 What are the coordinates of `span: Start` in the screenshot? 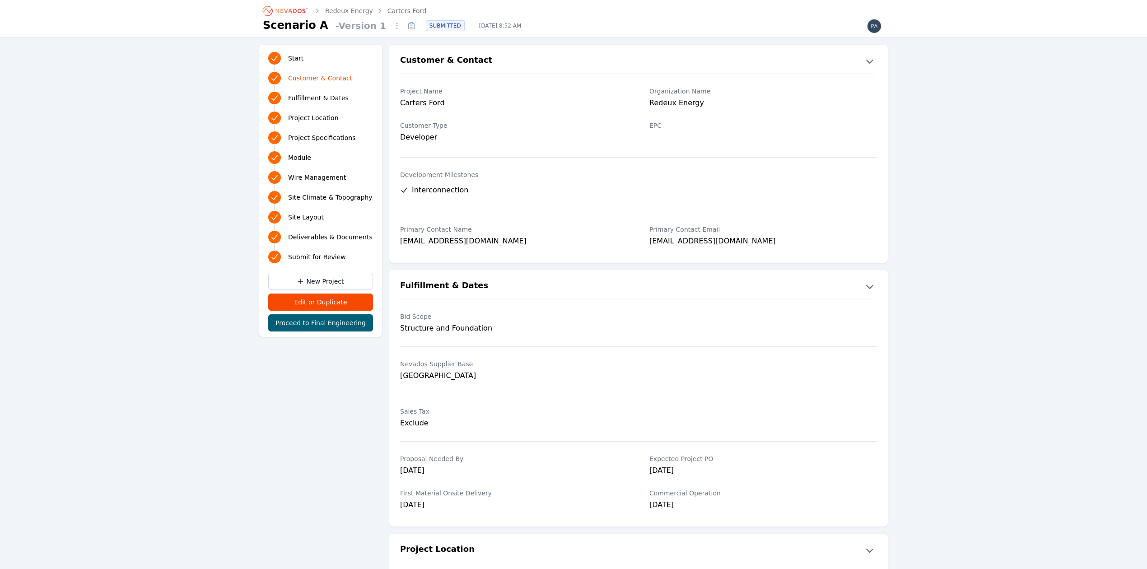 It's located at (296, 58).